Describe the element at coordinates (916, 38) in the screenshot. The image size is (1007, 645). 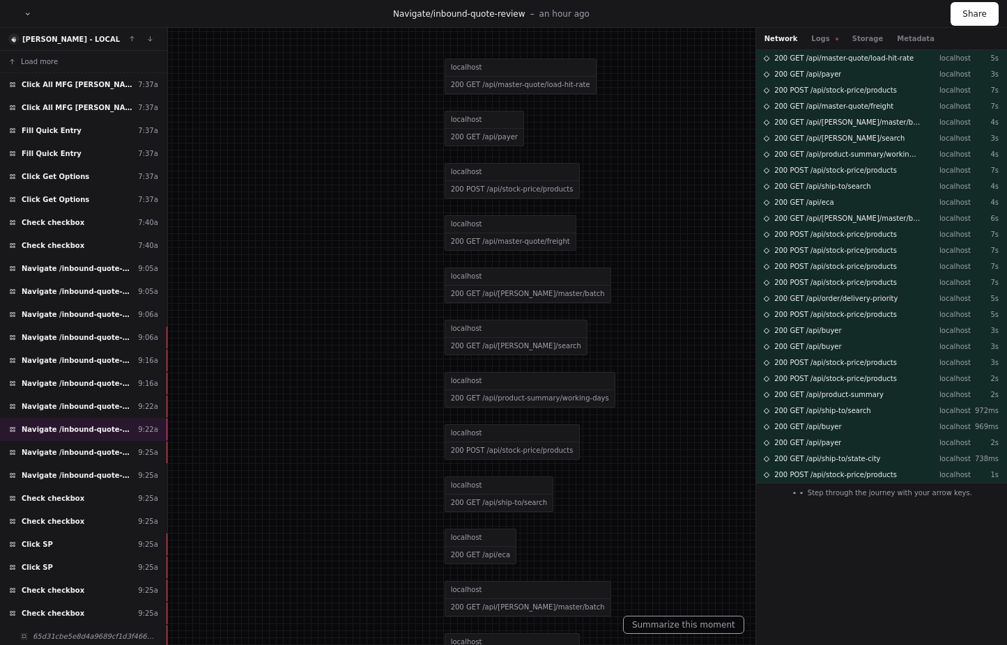
I see `button: Metadata` at that location.